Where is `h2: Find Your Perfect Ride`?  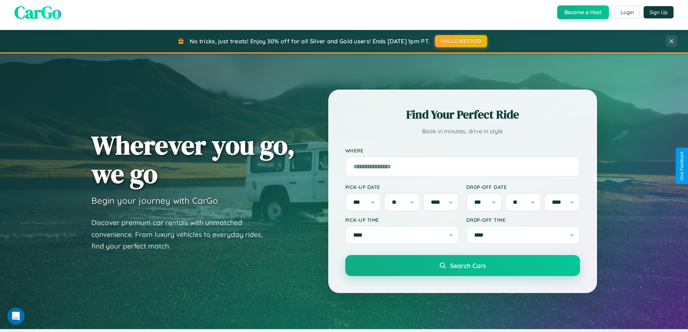
h2: Find Your Perfect Ride is located at coordinates (463, 115).